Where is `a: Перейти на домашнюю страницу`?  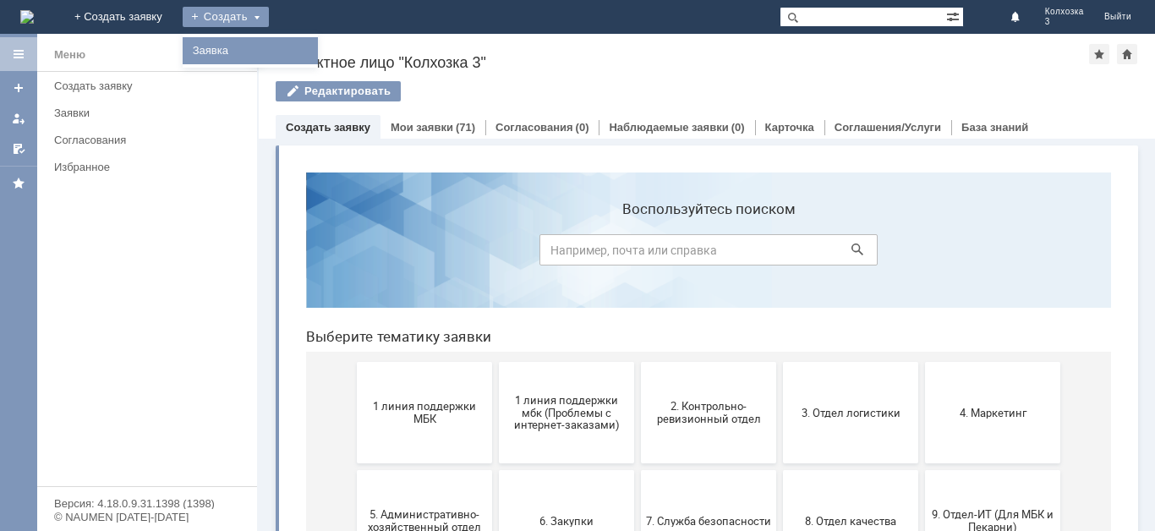 a: Перейти на домашнюю страницу is located at coordinates (27, 17).